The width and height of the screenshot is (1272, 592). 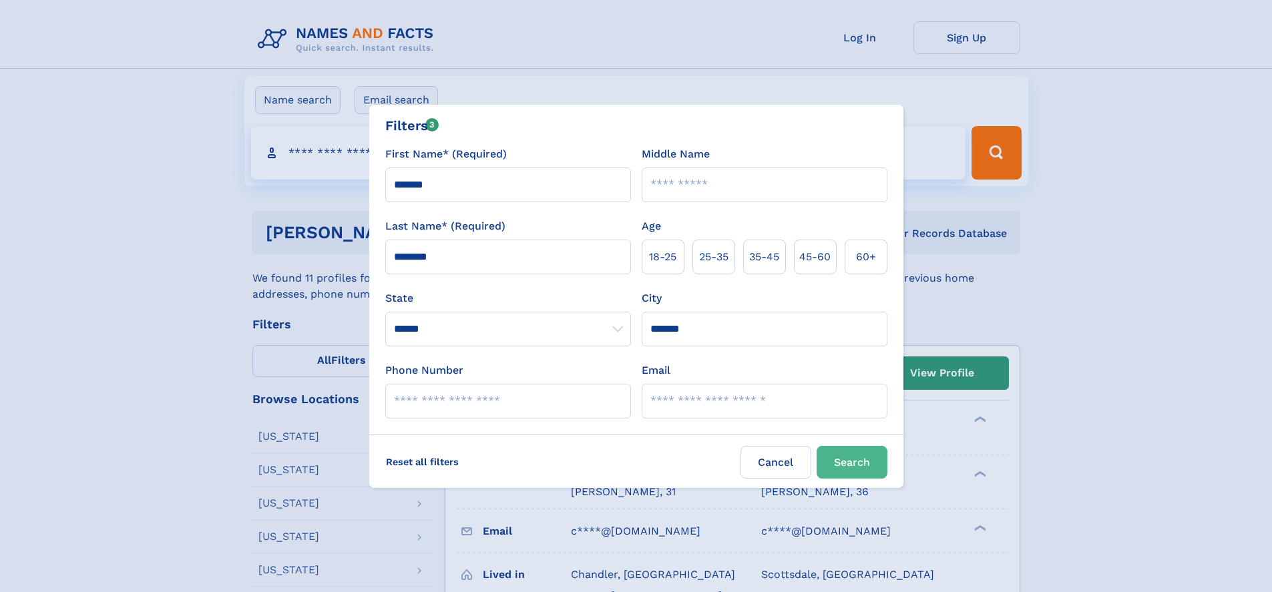 I want to click on label: State, so click(x=508, y=298).